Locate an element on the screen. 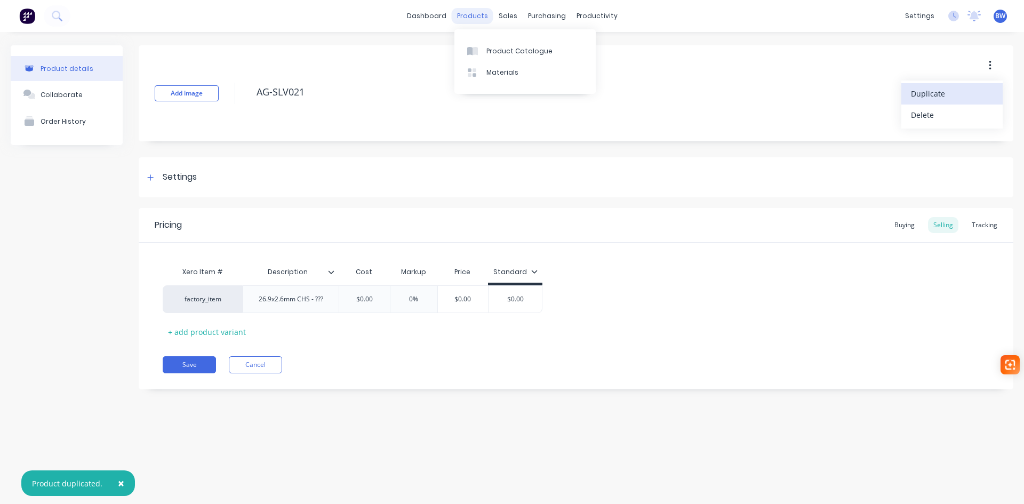 Image resolution: width=1024 pixels, height=504 pixels. div: products is located at coordinates (472, 16).